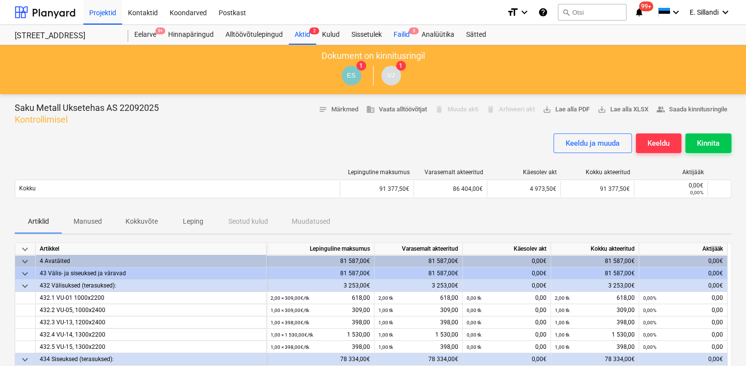  What do you see at coordinates (451, 172) in the screenshot?
I see `div: Varasemalt akteeritud` at bounding box center [451, 172].